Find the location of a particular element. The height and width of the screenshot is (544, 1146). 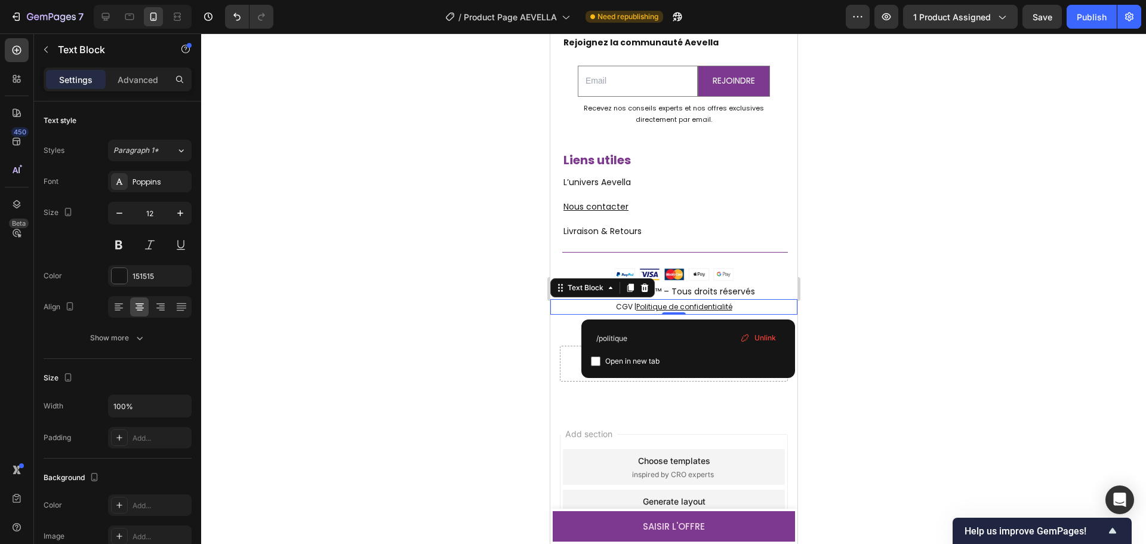

div: Generate layout is located at coordinates (124, 467).